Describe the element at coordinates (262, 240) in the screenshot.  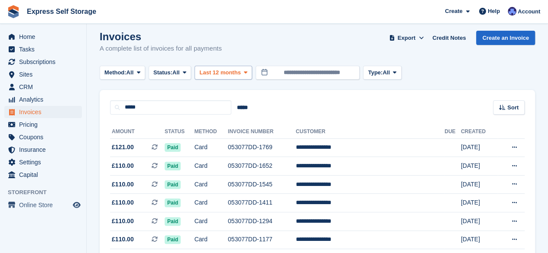
I see `td: 053077DD-1177` at that location.